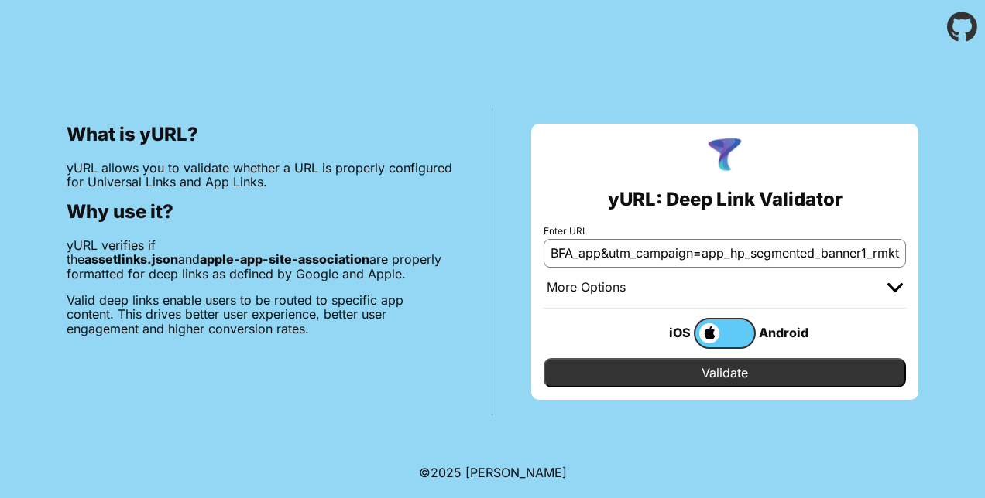 The width and height of the screenshot is (985, 498). Describe the element at coordinates (724, 373) in the screenshot. I see `input: Validate` at that location.